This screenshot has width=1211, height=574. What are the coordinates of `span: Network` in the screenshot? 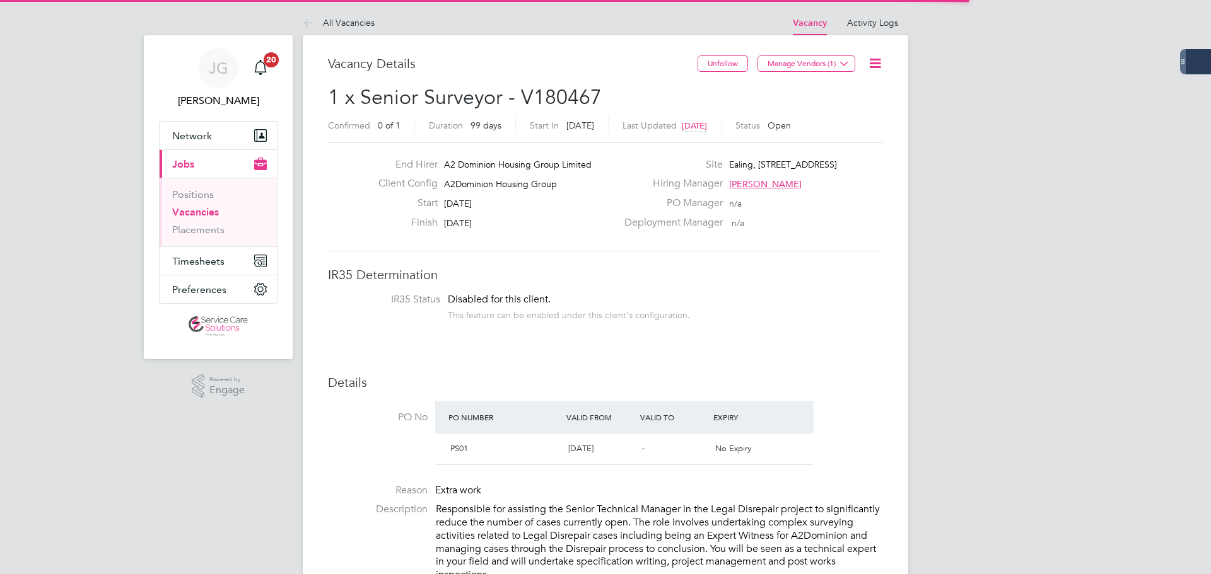 It's located at (192, 136).